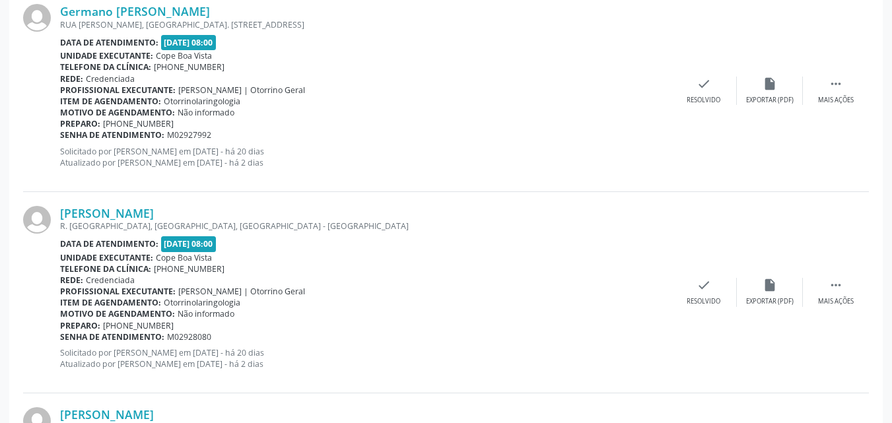 Image resolution: width=892 pixels, height=423 pixels. Describe the element at coordinates (189, 135) in the screenshot. I see `span: M02927992` at that location.